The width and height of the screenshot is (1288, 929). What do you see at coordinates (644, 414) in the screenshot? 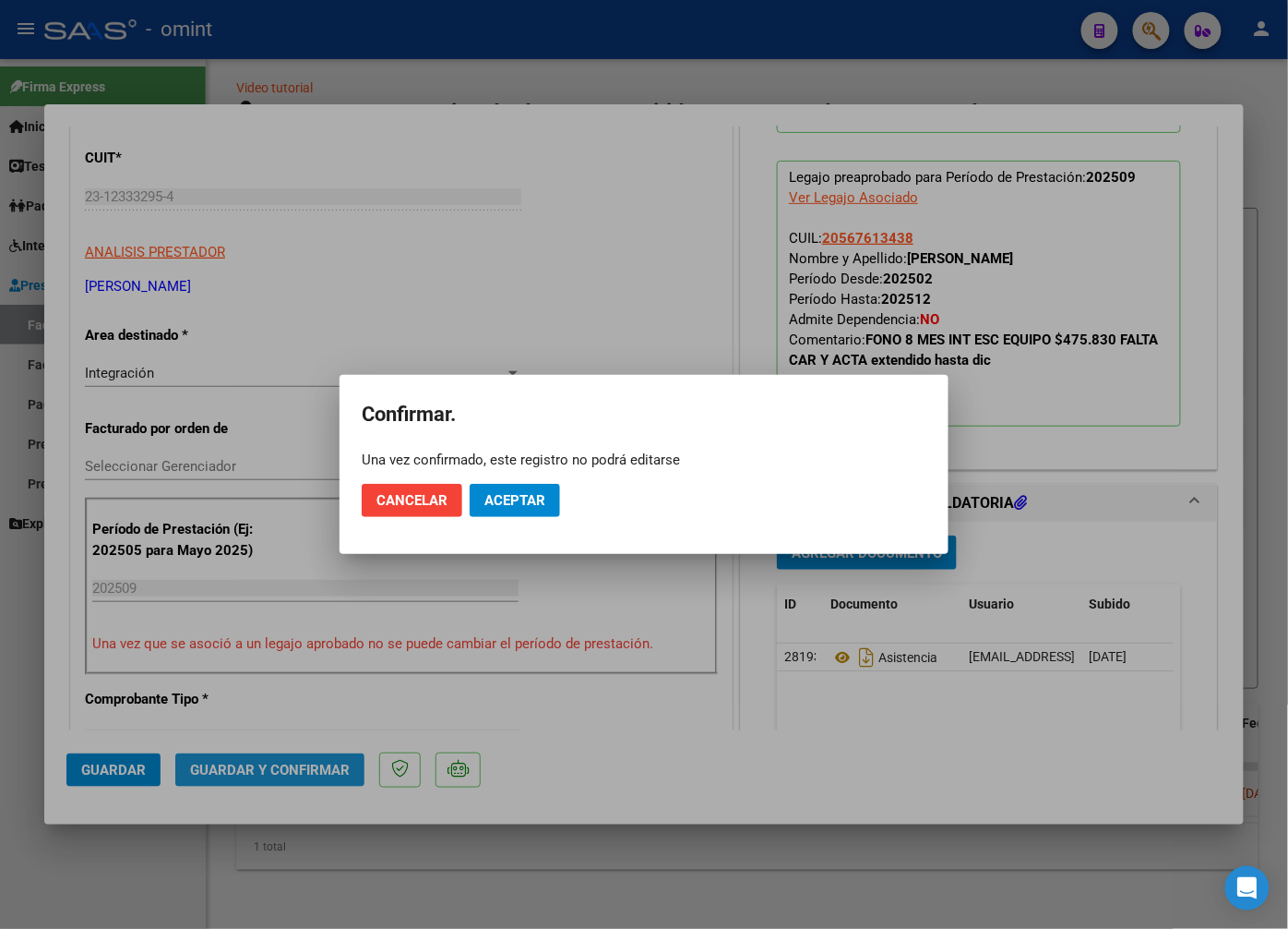
I see `h2: Confirmar.` at bounding box center [644, 414].